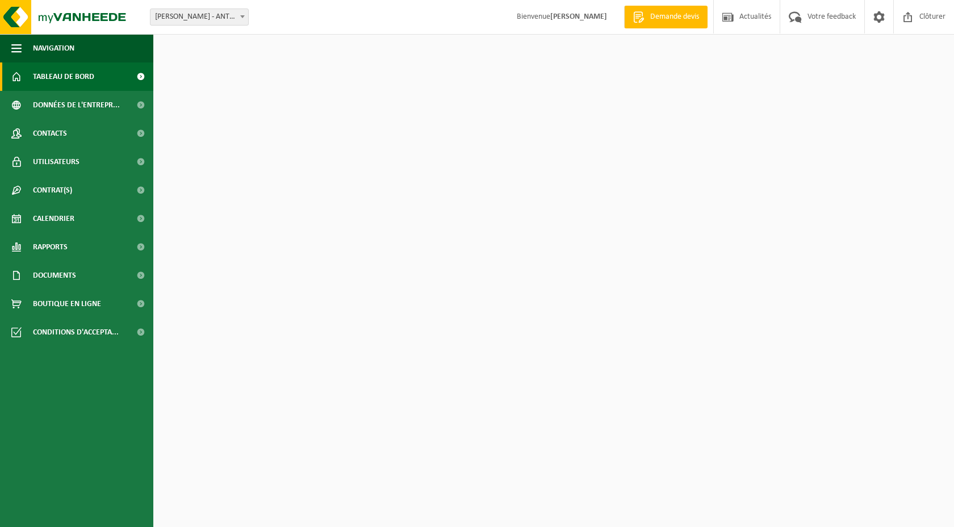 Image resolution: width=954 pixels, height=527 pixels. I want to click on span: Contrat(s), so click(52, 190).